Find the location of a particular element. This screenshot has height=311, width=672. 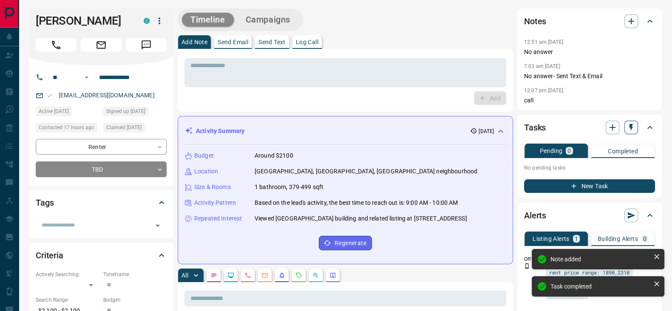

p: Budget is located at coordinates (204, 156).